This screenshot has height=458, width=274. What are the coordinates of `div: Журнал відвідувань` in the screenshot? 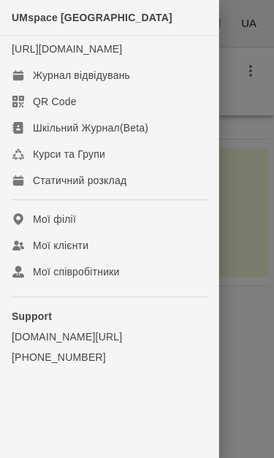 It's located at (81, 75).